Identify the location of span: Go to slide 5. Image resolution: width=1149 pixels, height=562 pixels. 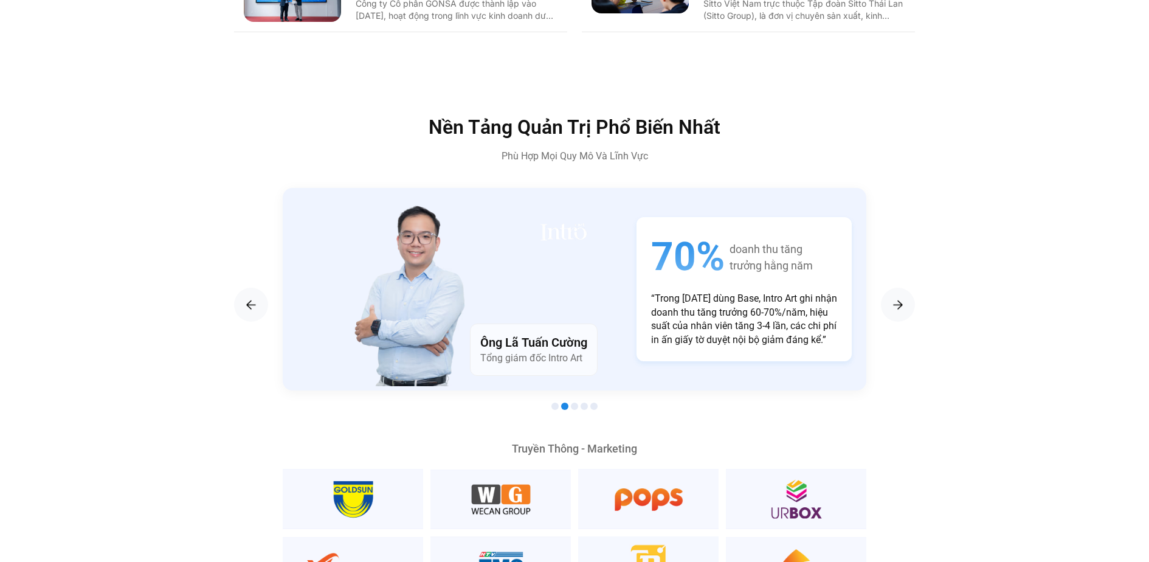
(594, 406).